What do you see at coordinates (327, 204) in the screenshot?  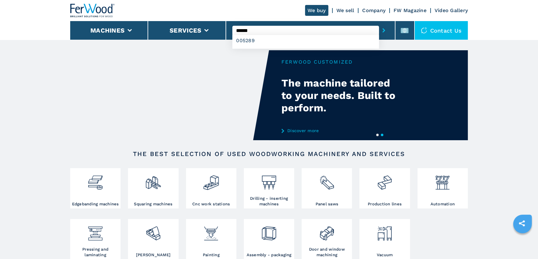 I see `h3: Panel saws` at bounding box center [327, 204].